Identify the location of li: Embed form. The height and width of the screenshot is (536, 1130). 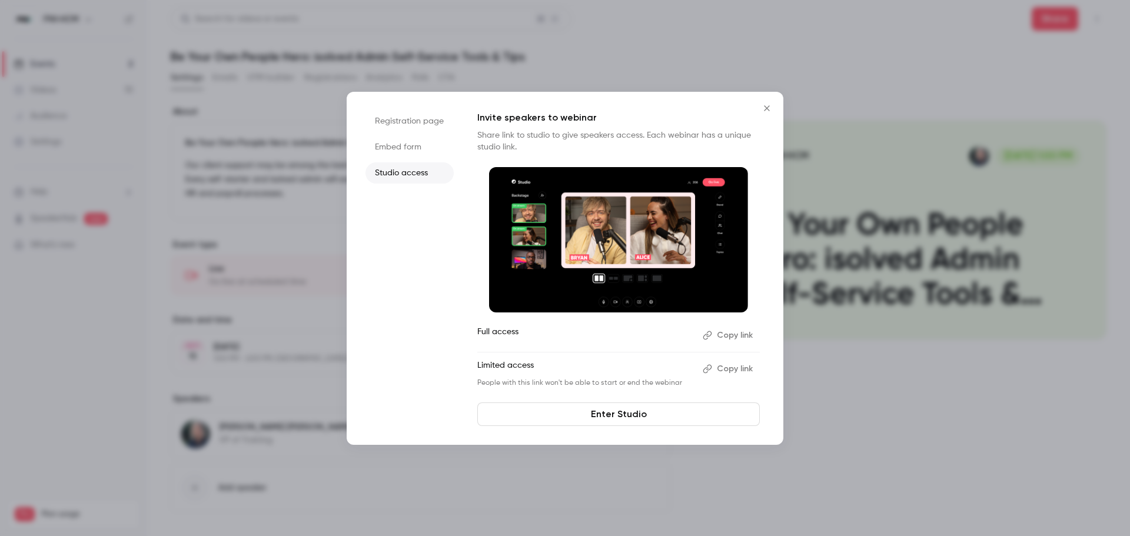
(410, 147).